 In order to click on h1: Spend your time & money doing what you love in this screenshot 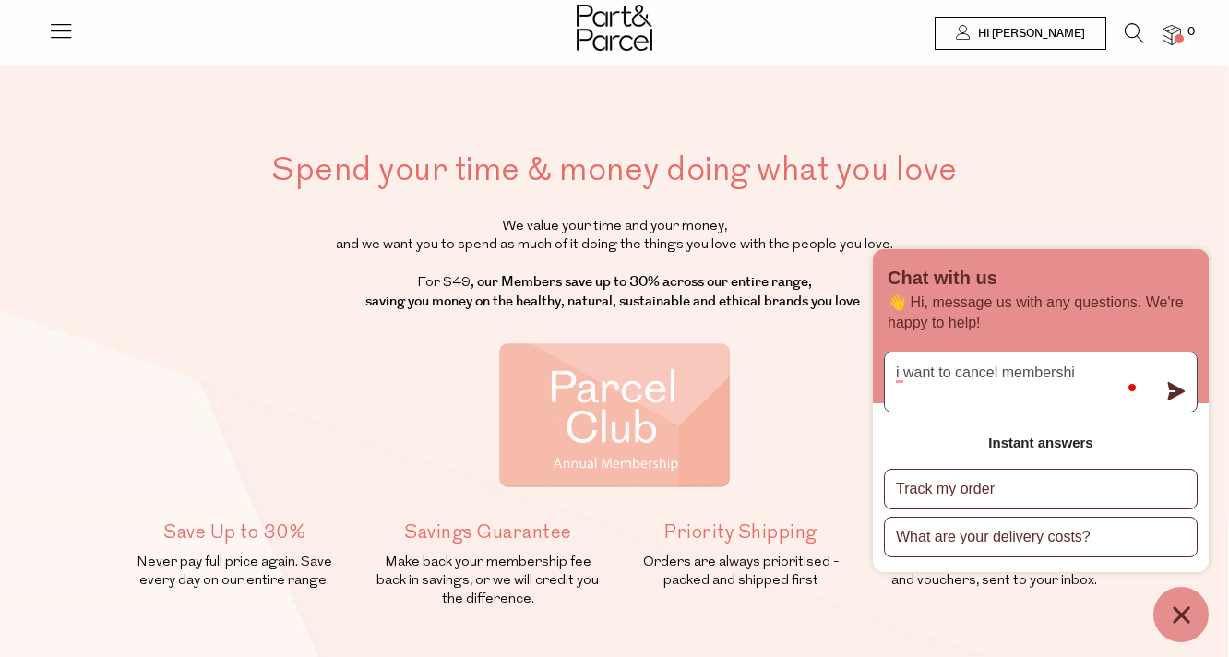, I will do `click(614, 170)`.